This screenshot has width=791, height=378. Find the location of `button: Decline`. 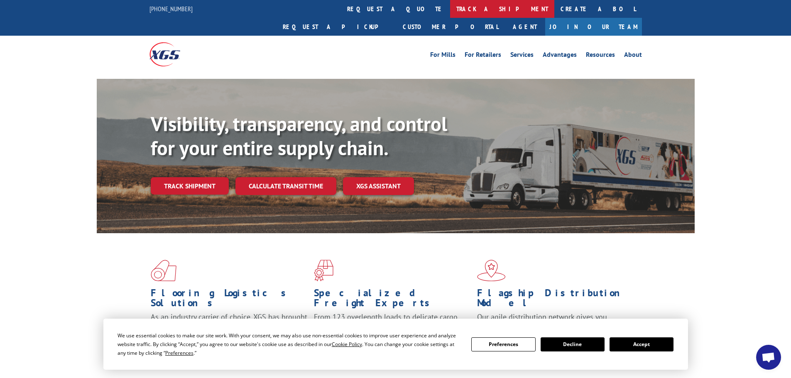

button: Decline is located at coordinates (572, 345).